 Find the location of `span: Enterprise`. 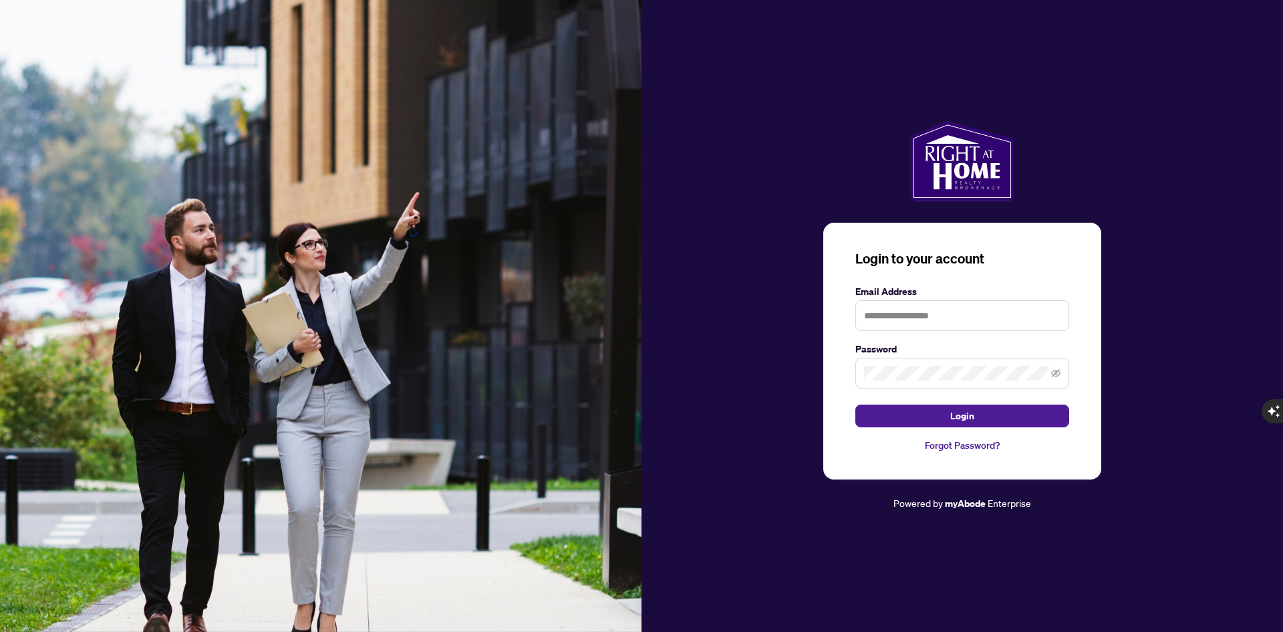

span: Enterprise is located at coordinates (1009, 503).